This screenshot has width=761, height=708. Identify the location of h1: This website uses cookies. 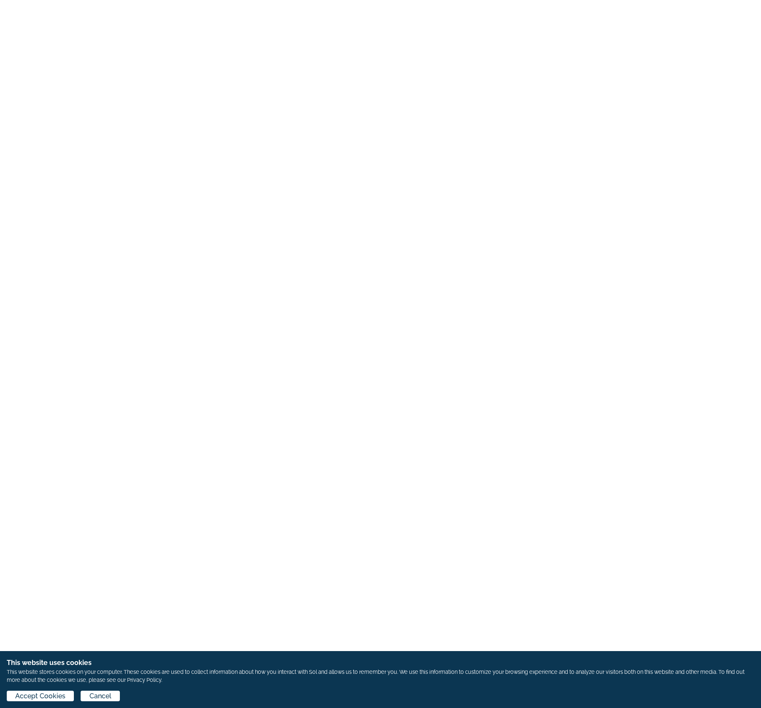
(380, 663).